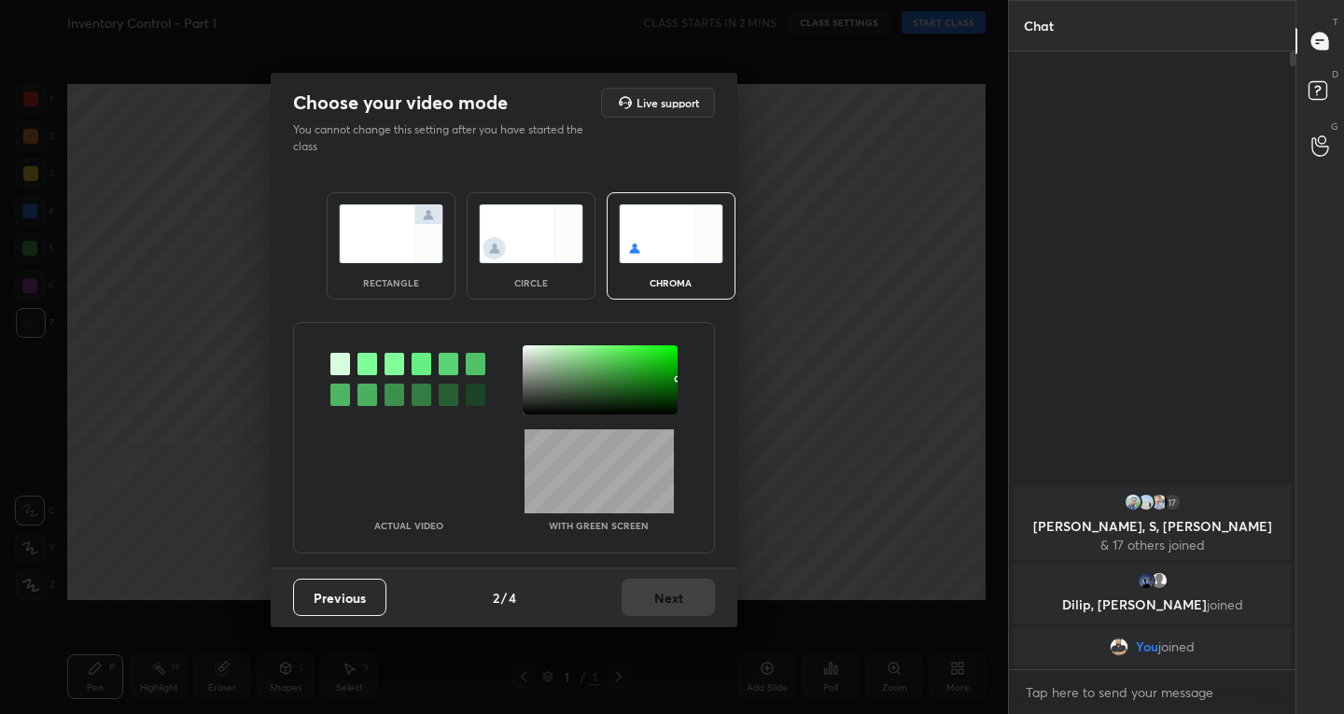 This screenshot has width=1344, height=714. What do you see at coordinates (671, 283) in the screenshot?
I see `div: chroma` at bounding box center [671, 283].